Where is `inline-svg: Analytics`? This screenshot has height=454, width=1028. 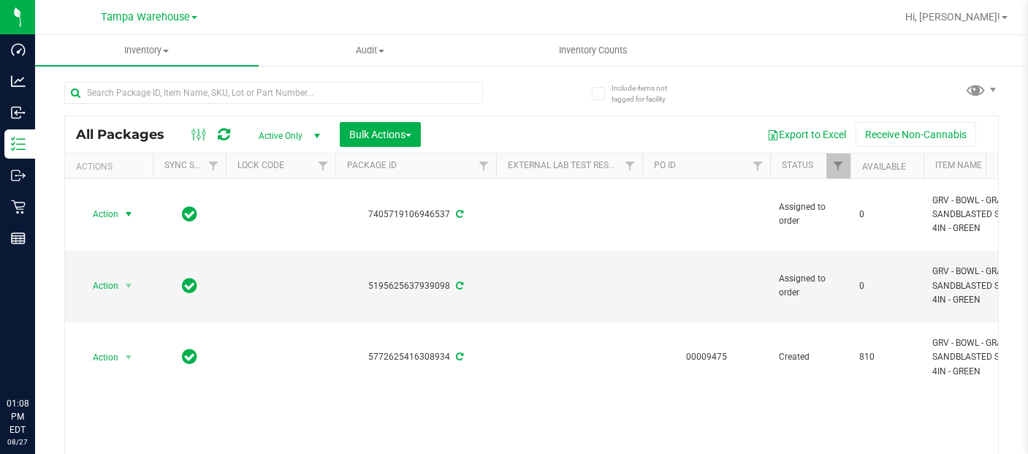
inline-svg: Analytics is located at coordinates (18, 81).